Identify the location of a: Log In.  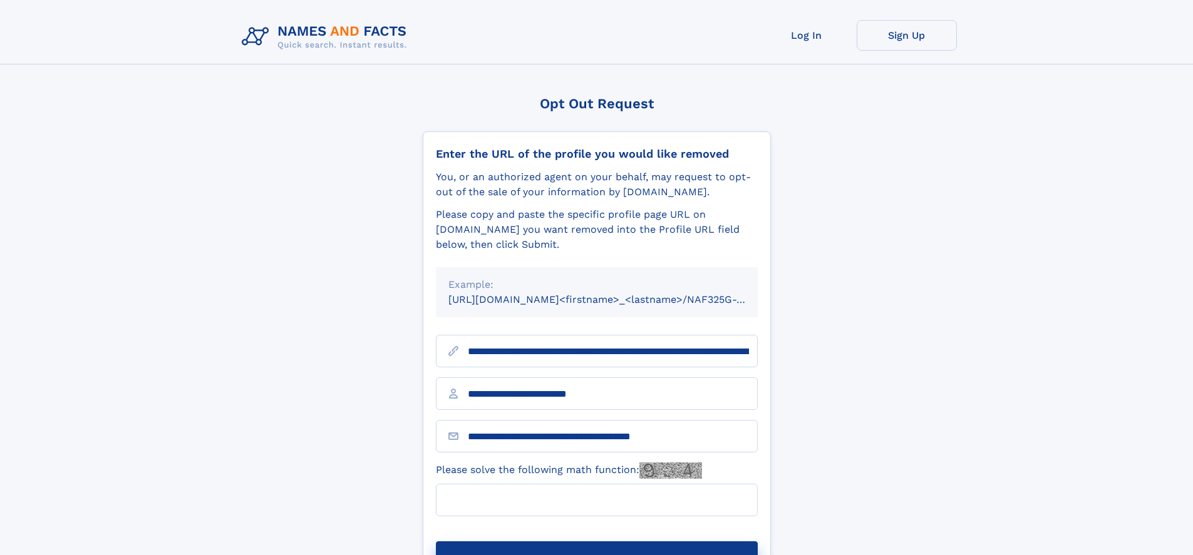
(806, 35).